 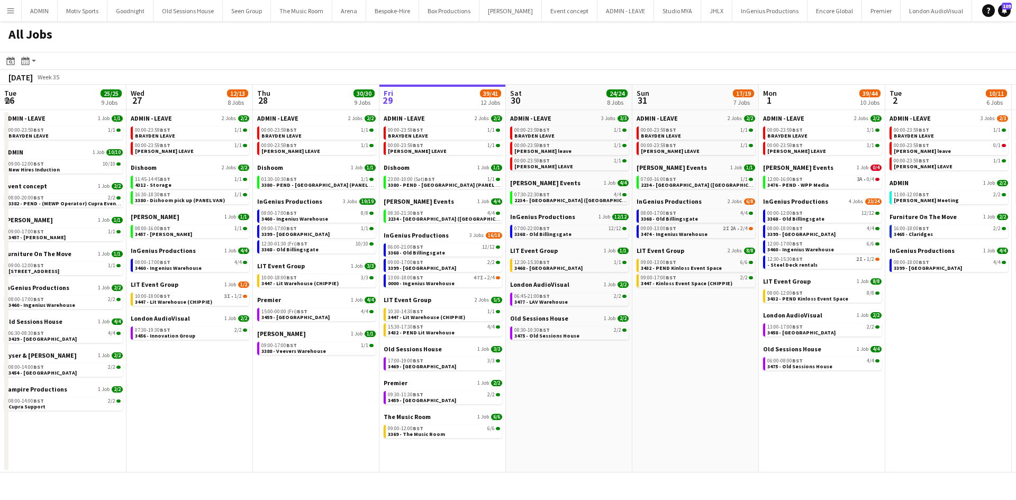 What do you see at coordinates (302, 11) in the screenshot?
I see `button: The Music Room` at bounding box center [302, 11].